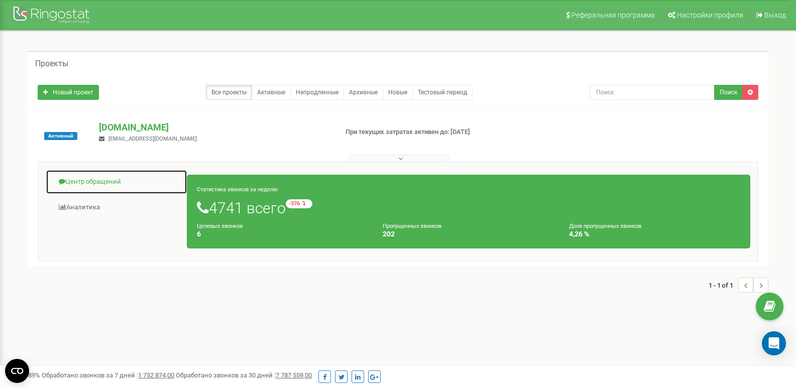  I want to click on h5: Проекты, so click(52, 64).